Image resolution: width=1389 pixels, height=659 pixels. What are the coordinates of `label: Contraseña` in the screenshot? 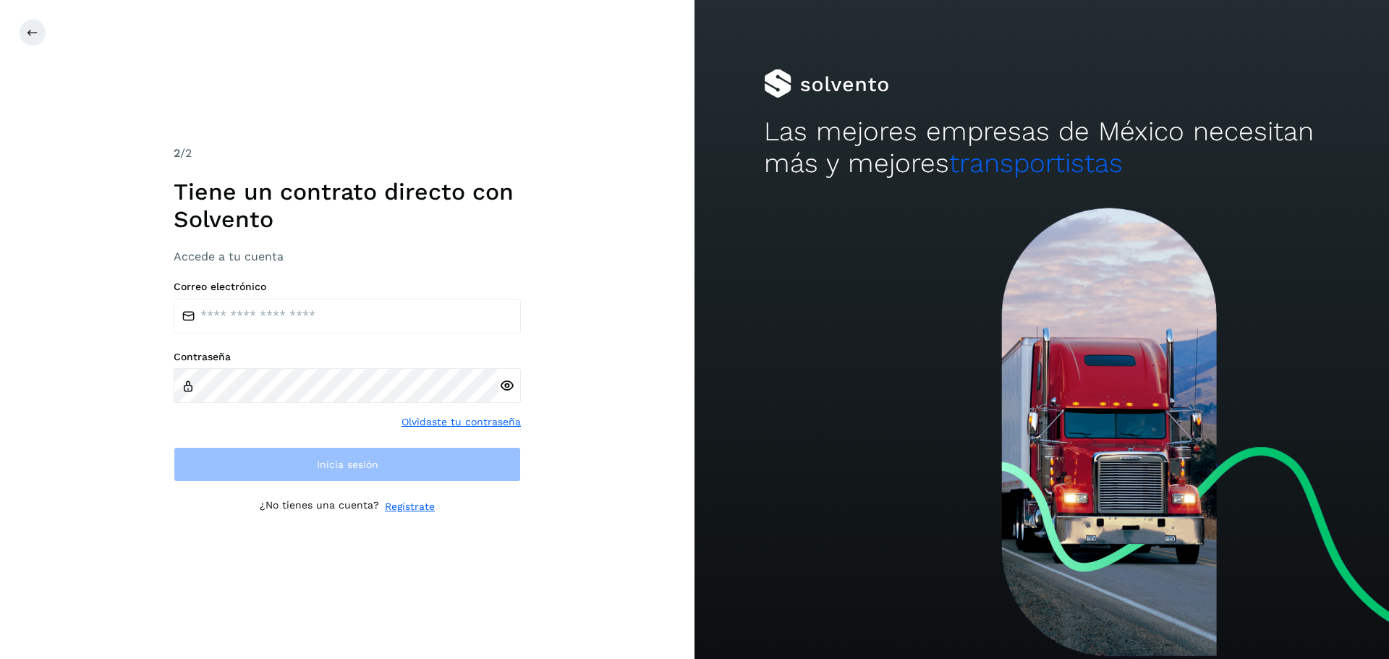 It's located at (347, 357).